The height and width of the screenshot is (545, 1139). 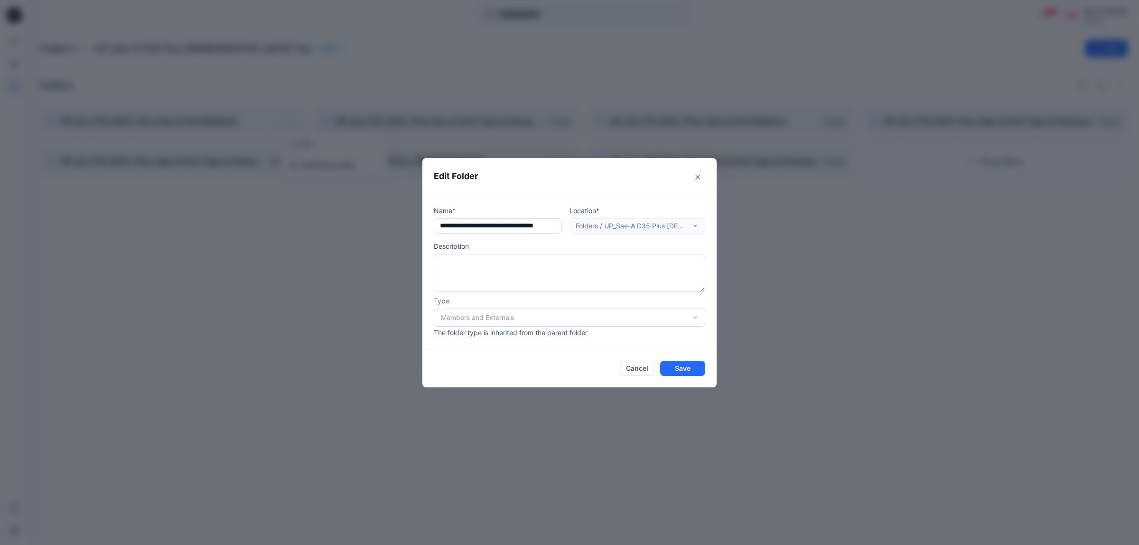 I want to click on p: Name*, so click(x=498, y=210).